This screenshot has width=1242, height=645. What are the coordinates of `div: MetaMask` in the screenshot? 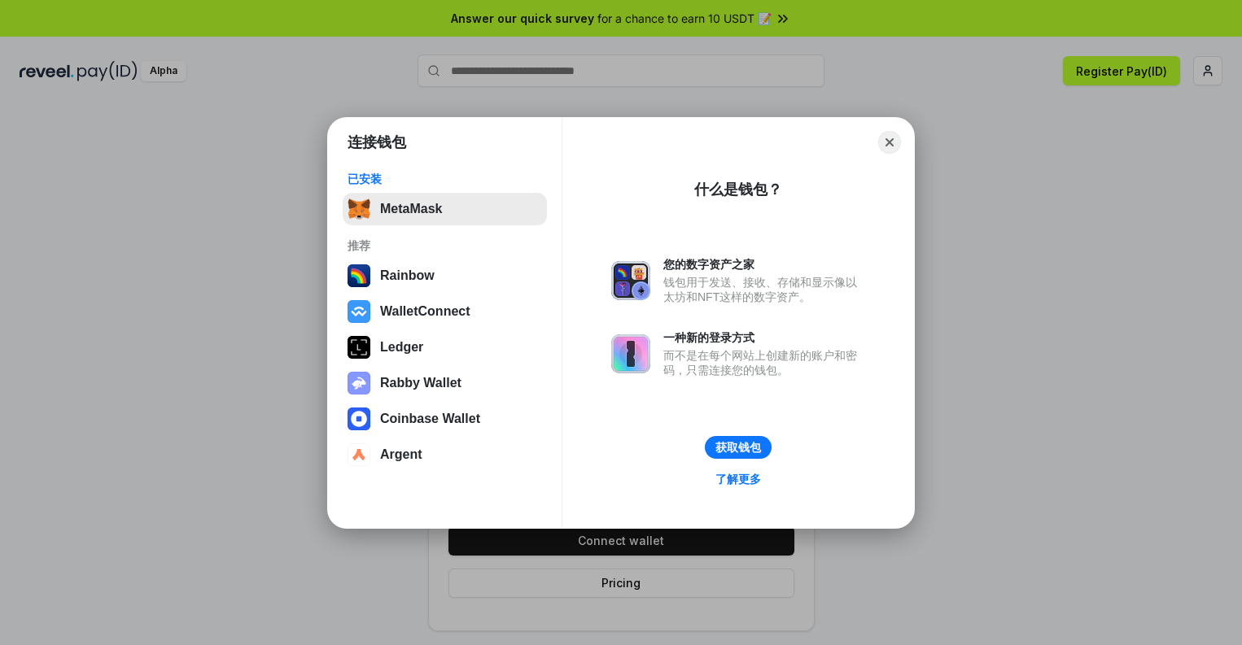 It's located at (411, 209).